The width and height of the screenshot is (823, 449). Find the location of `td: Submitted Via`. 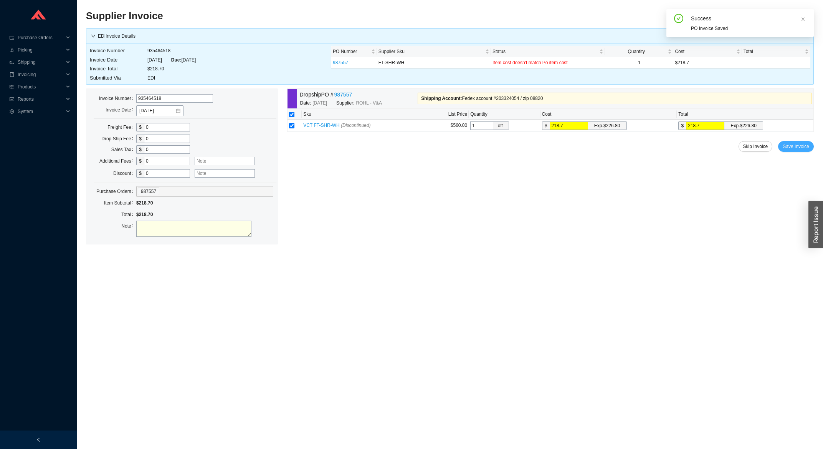

td: Submitted Via is located at coordinates (118, 78).